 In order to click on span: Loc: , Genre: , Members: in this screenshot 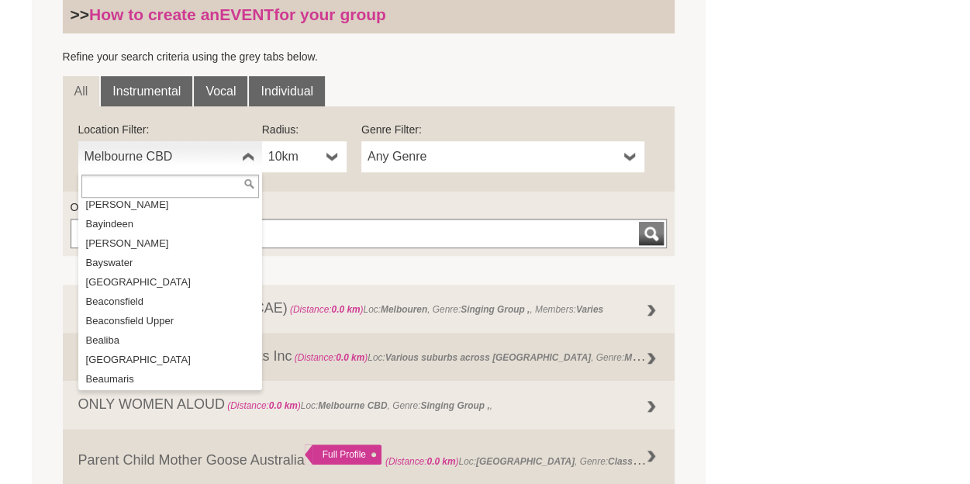, I will do `click(445, 309)`.